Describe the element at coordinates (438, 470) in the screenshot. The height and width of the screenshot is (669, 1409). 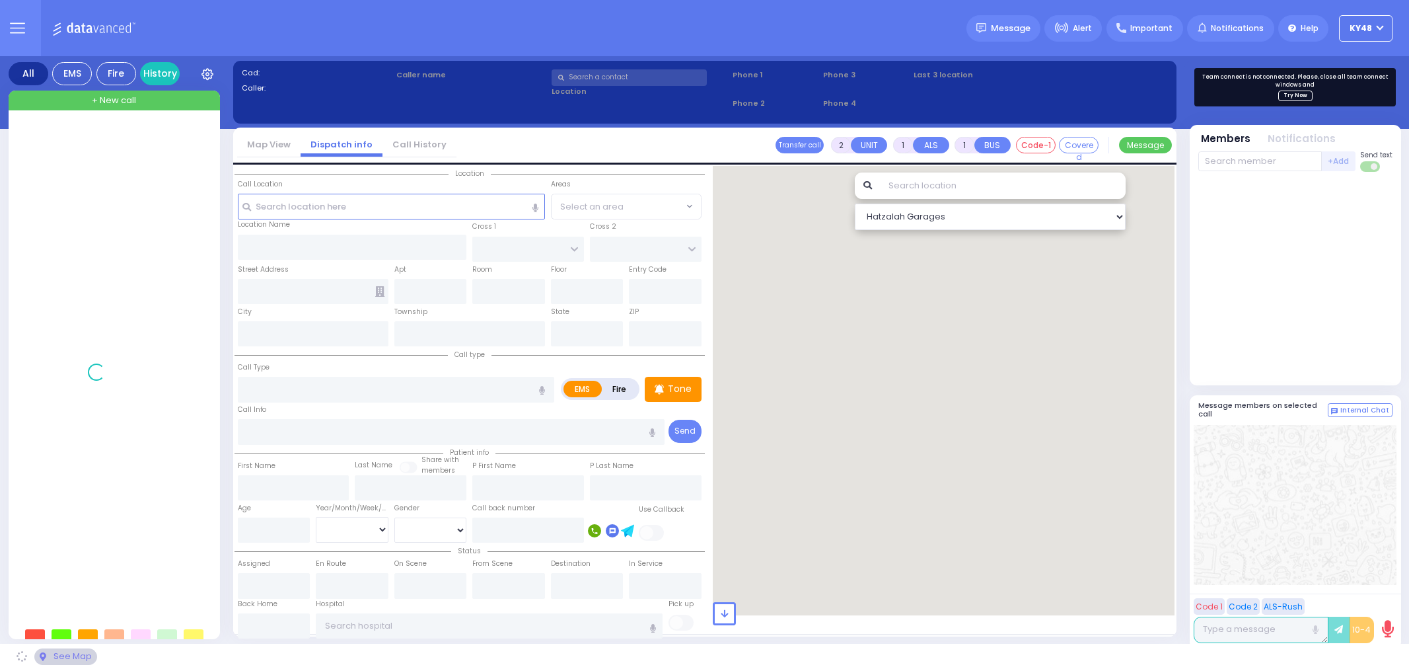
I see `span: members` at that location.